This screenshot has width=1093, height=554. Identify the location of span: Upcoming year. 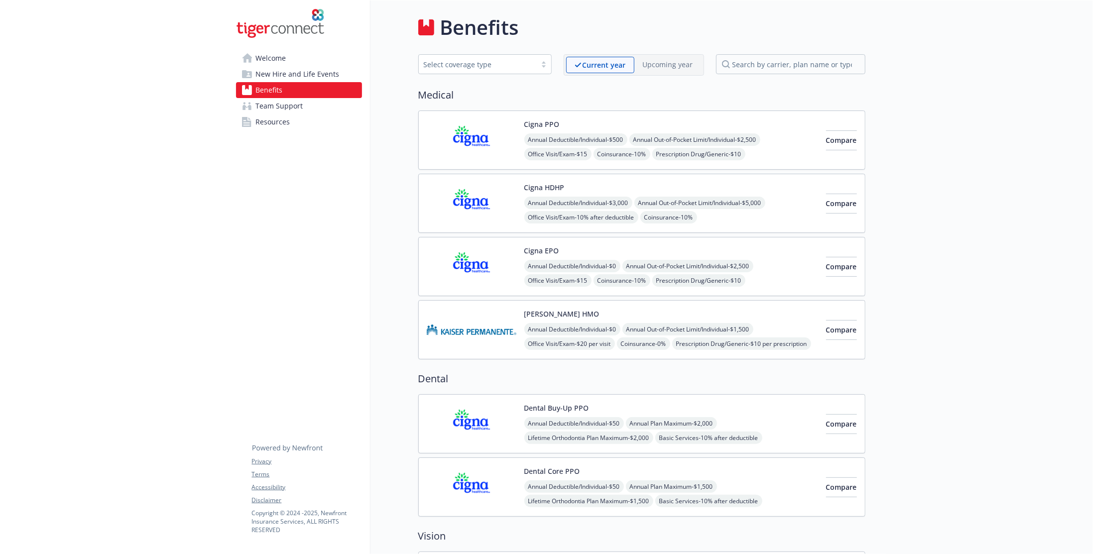
(668, 65).